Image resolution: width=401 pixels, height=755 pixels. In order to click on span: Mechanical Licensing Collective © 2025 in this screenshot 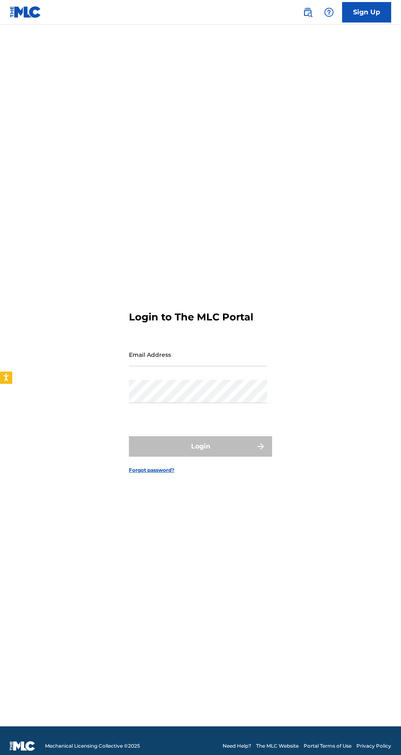, I will do `click(92, 746)`.